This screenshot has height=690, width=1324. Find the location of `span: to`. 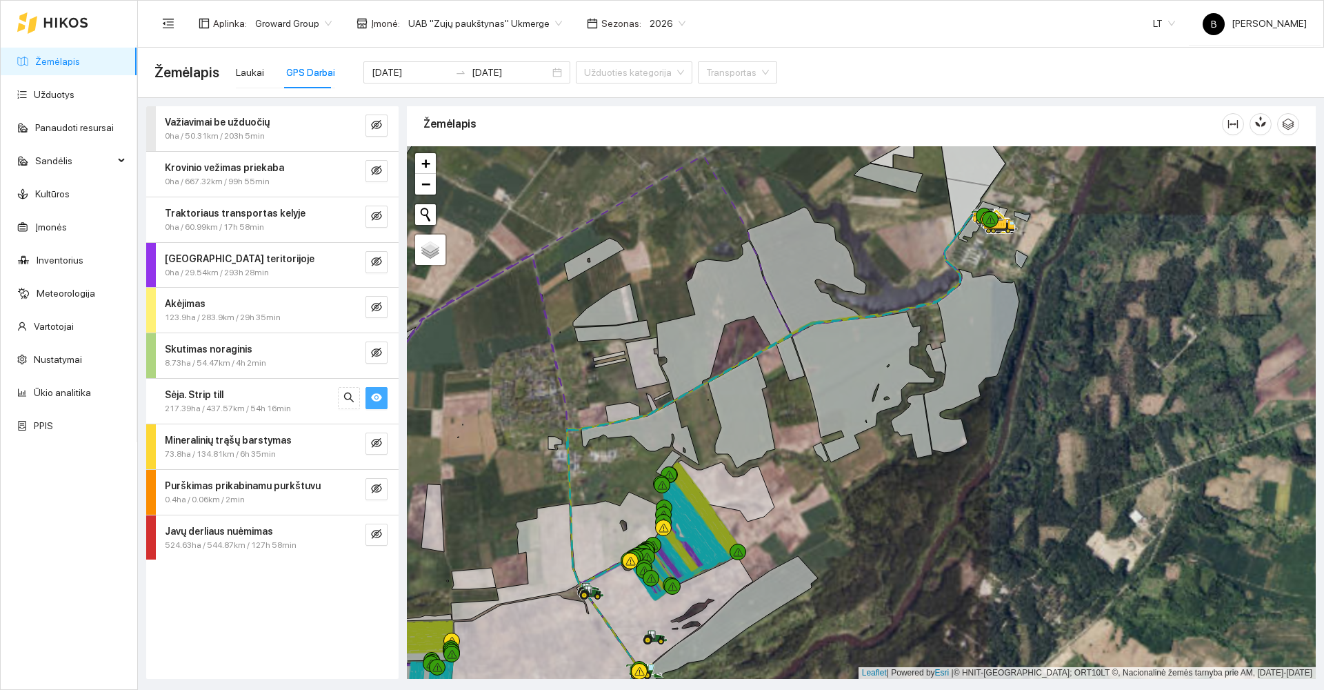

span: to is located at coordinates (461, 72).